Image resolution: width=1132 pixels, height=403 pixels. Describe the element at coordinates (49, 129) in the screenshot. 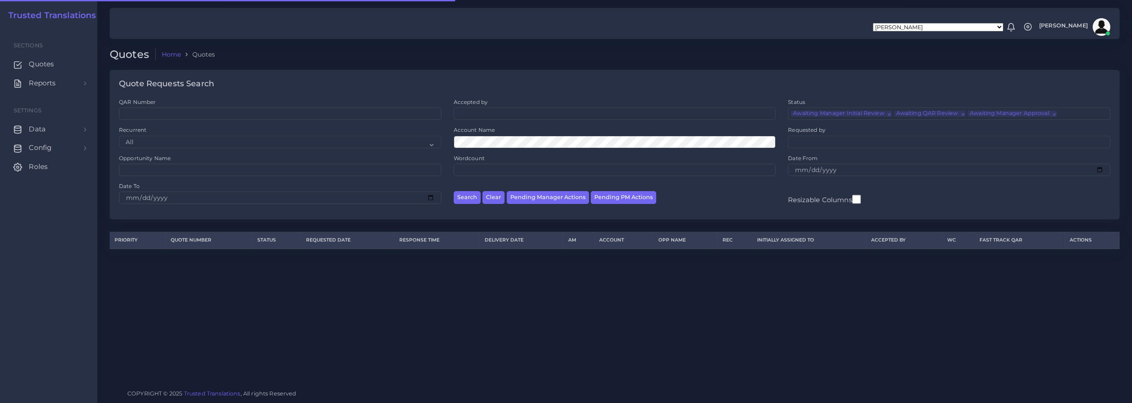

I see `a: Data` at that location.